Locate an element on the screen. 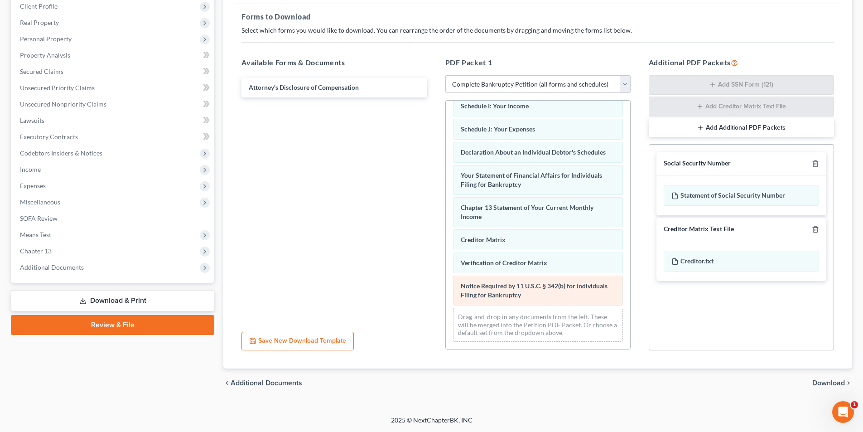 Image resolution: width=863 pixels, height=432 pixels. span: Client Profile is located at coordinates (39, 6).